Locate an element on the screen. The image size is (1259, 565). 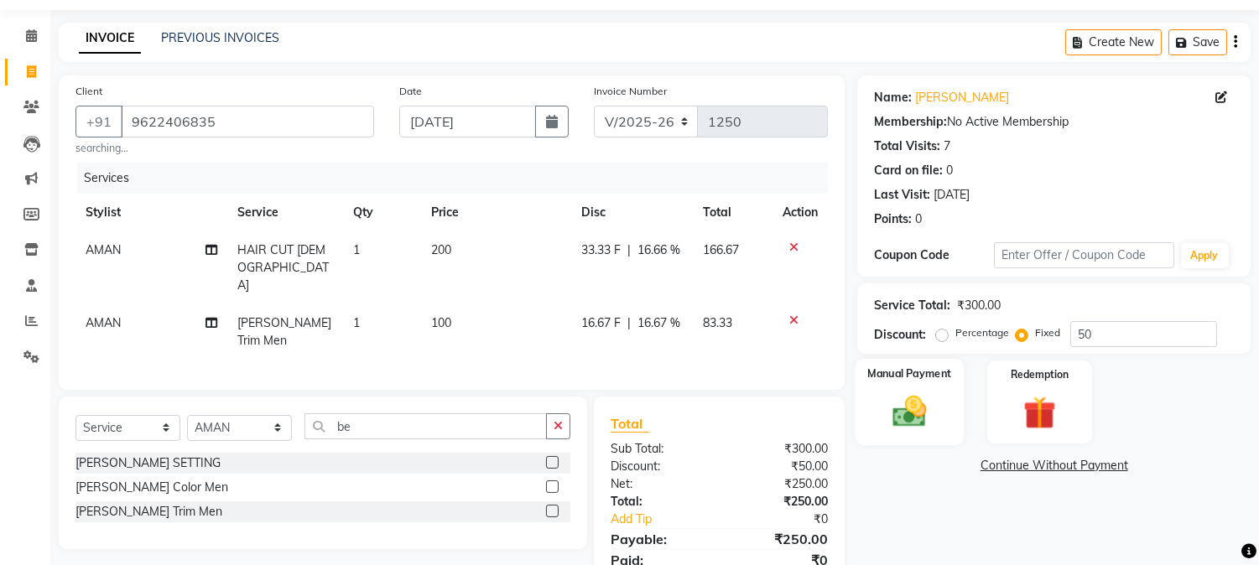
span: 100 is located at coordinates (441, 323).